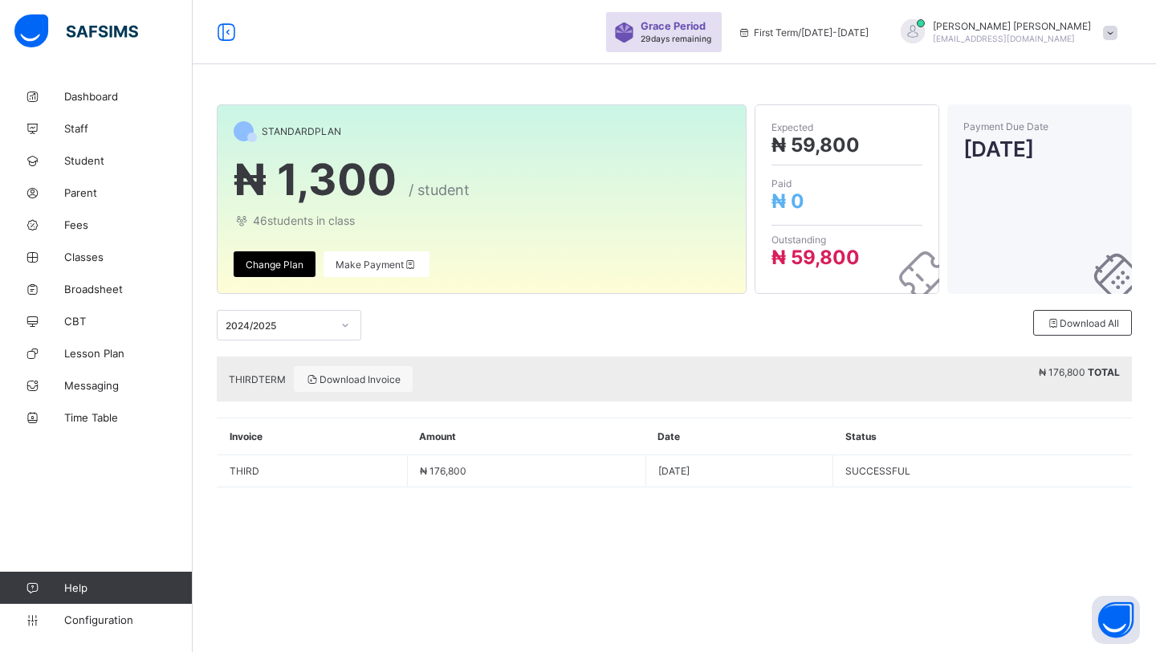  I want to click on div: AbubakarMohammed, so click(1005, 32).